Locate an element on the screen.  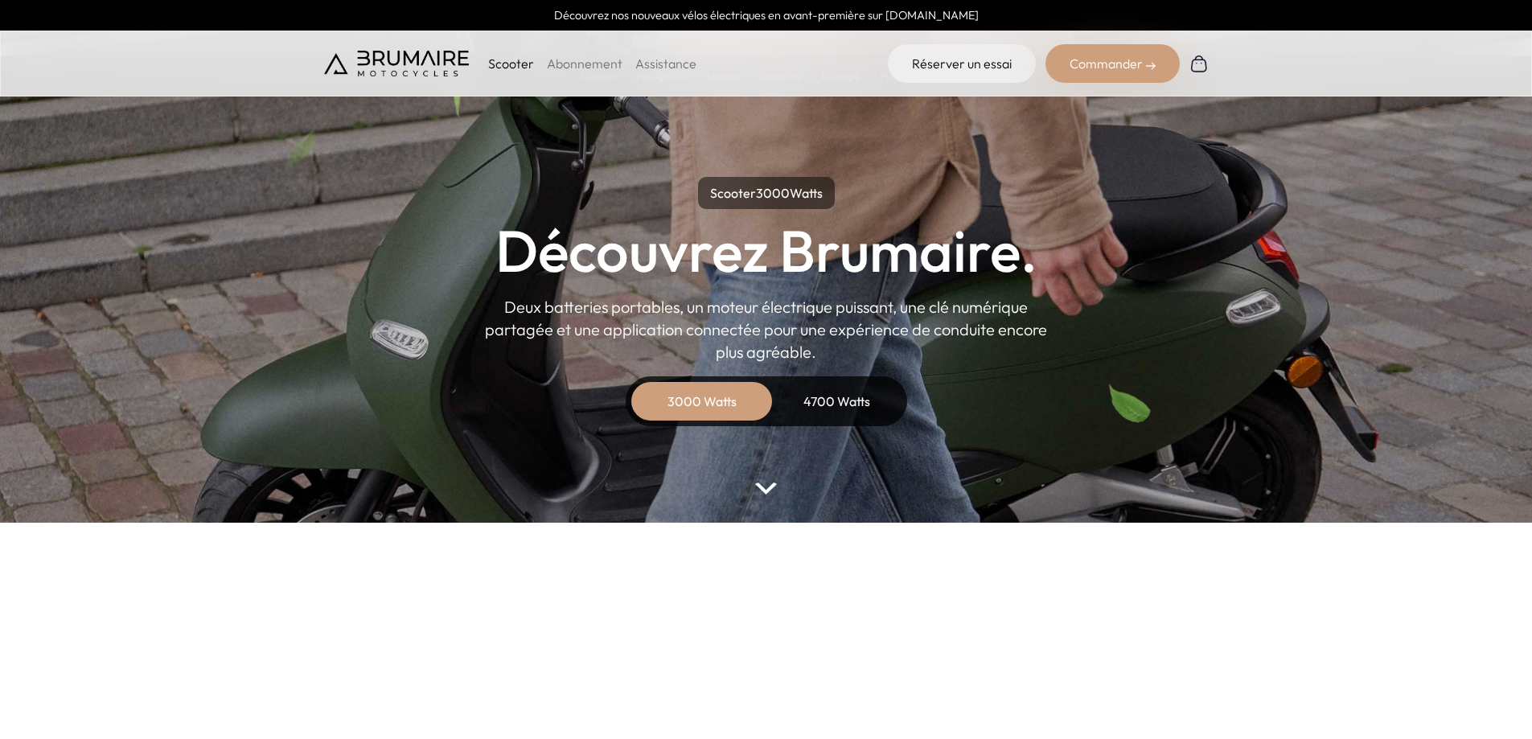
img: Brumaire Motocycles is located at coordinates (396, 64).